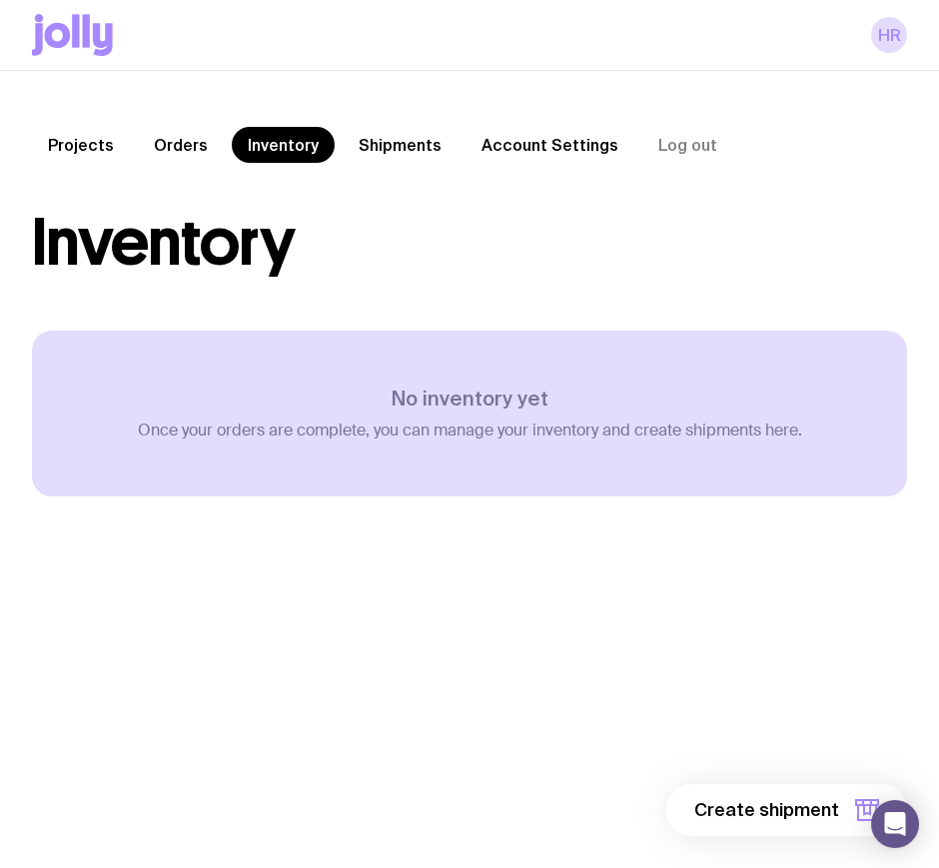 This screenshot has width=939, height=868. I want to click on h1: Inventory, so click(163, 243).